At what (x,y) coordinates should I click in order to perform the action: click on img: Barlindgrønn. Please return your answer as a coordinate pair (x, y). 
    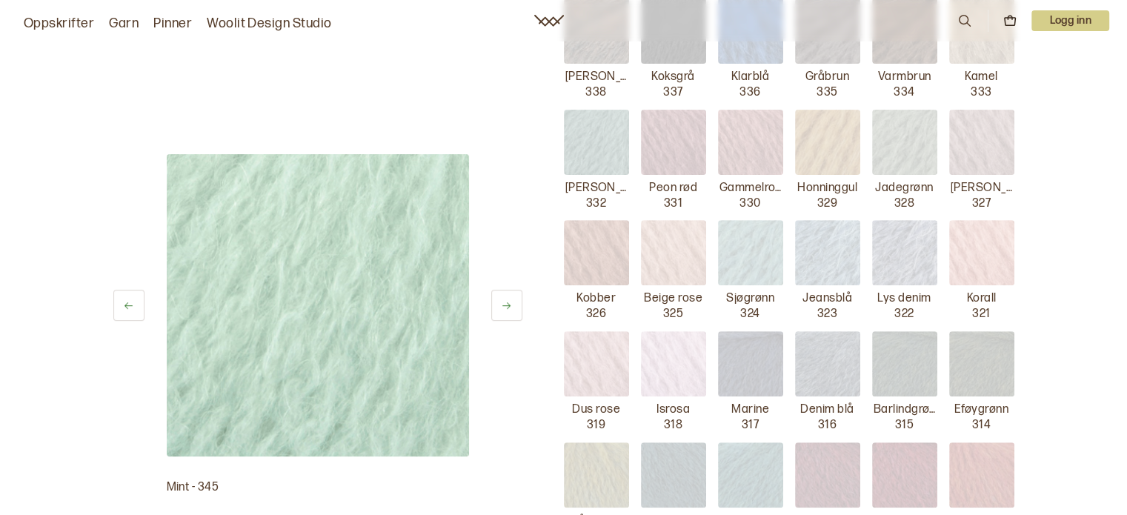
    Looking at the image, I should click on (905, 364).